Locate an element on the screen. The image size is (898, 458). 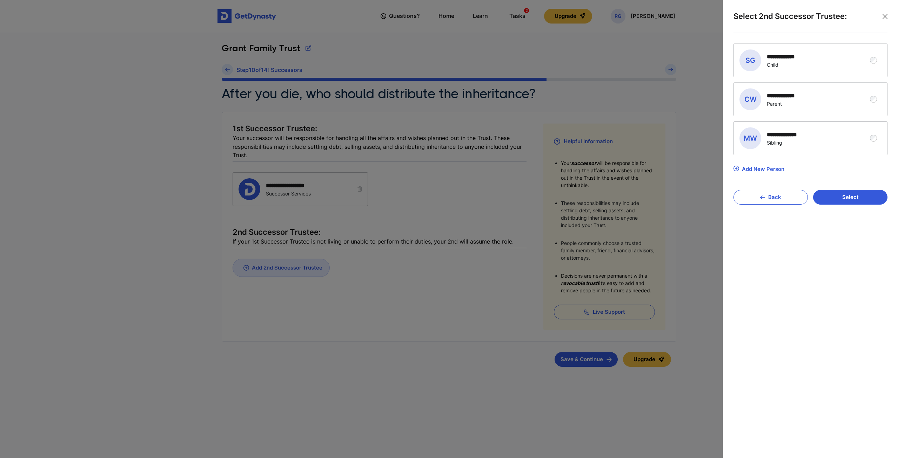
div: Child is located at coordinates (790, 65).